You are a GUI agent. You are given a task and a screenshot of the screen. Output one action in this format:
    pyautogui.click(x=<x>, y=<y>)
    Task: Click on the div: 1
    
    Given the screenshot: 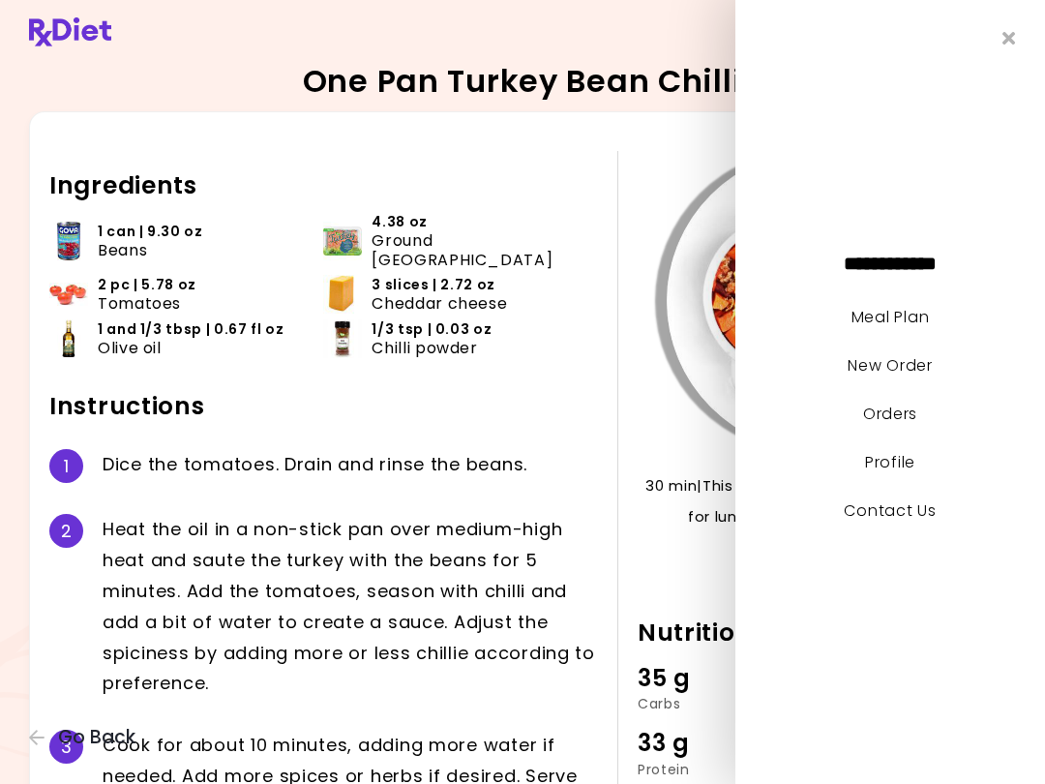 What is the action you would take?
    pyautogui.click(x=66, y=465)
    